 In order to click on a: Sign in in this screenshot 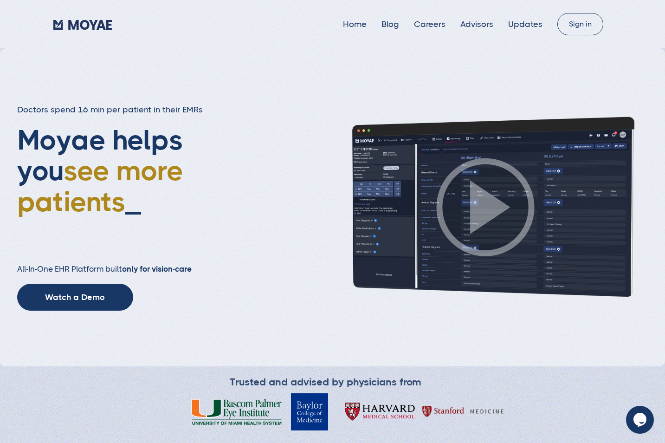, I will do `click(580, 24)`.